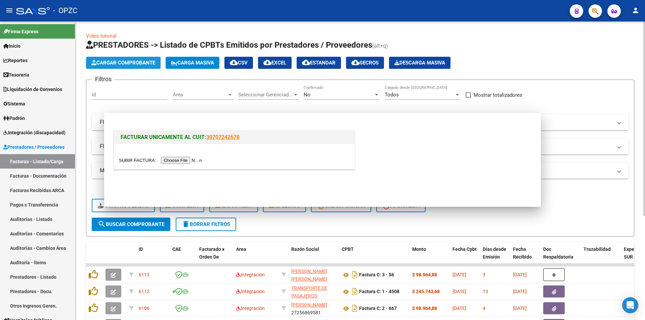  I want to click on span: Días desde Emisión, so click(495, 253).